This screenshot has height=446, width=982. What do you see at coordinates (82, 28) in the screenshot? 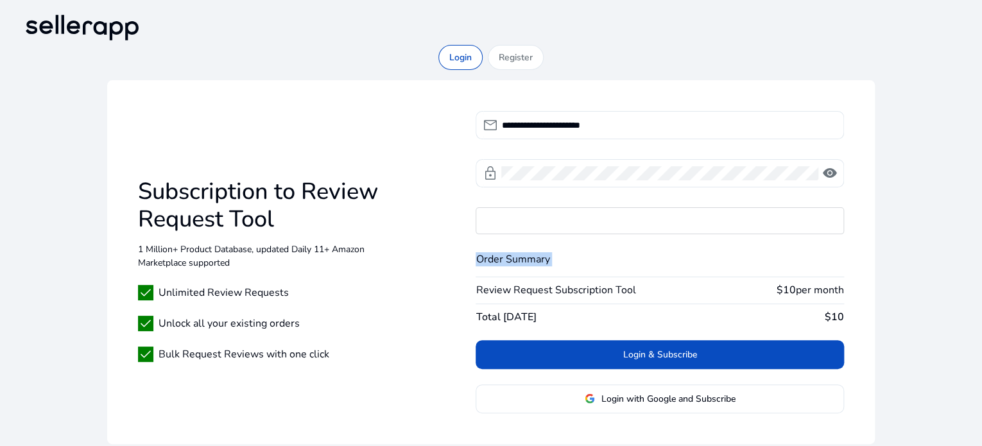
I see `img: sellerapp-logo` at bounding box center [82, 28].